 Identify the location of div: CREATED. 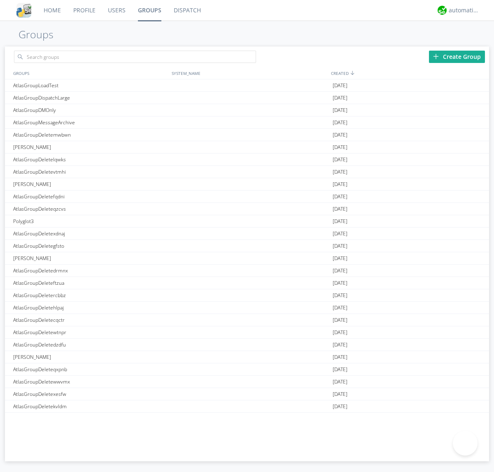
(409, 73).